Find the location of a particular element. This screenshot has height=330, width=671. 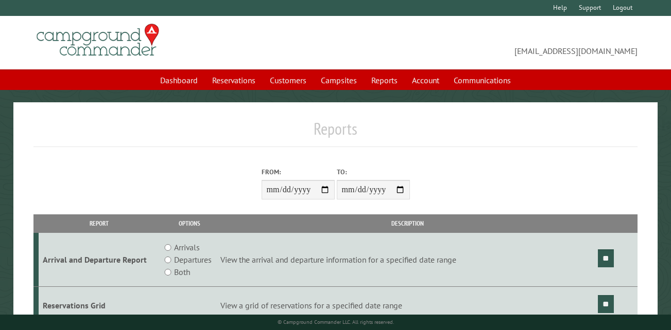

a: Communications is located at coordinates (482, 80).